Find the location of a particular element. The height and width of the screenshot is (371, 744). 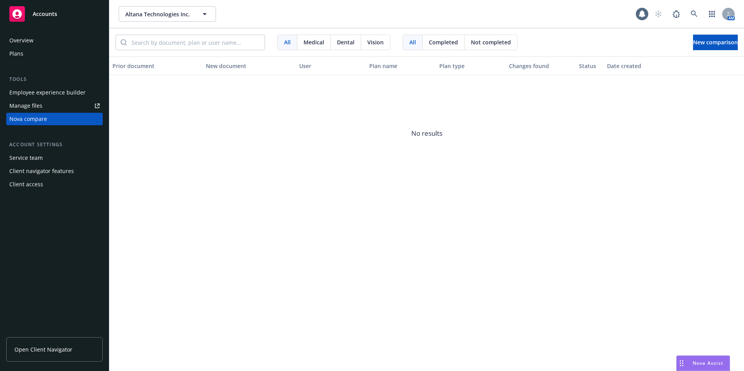

span: Completed is located at coordinates (443, 42).